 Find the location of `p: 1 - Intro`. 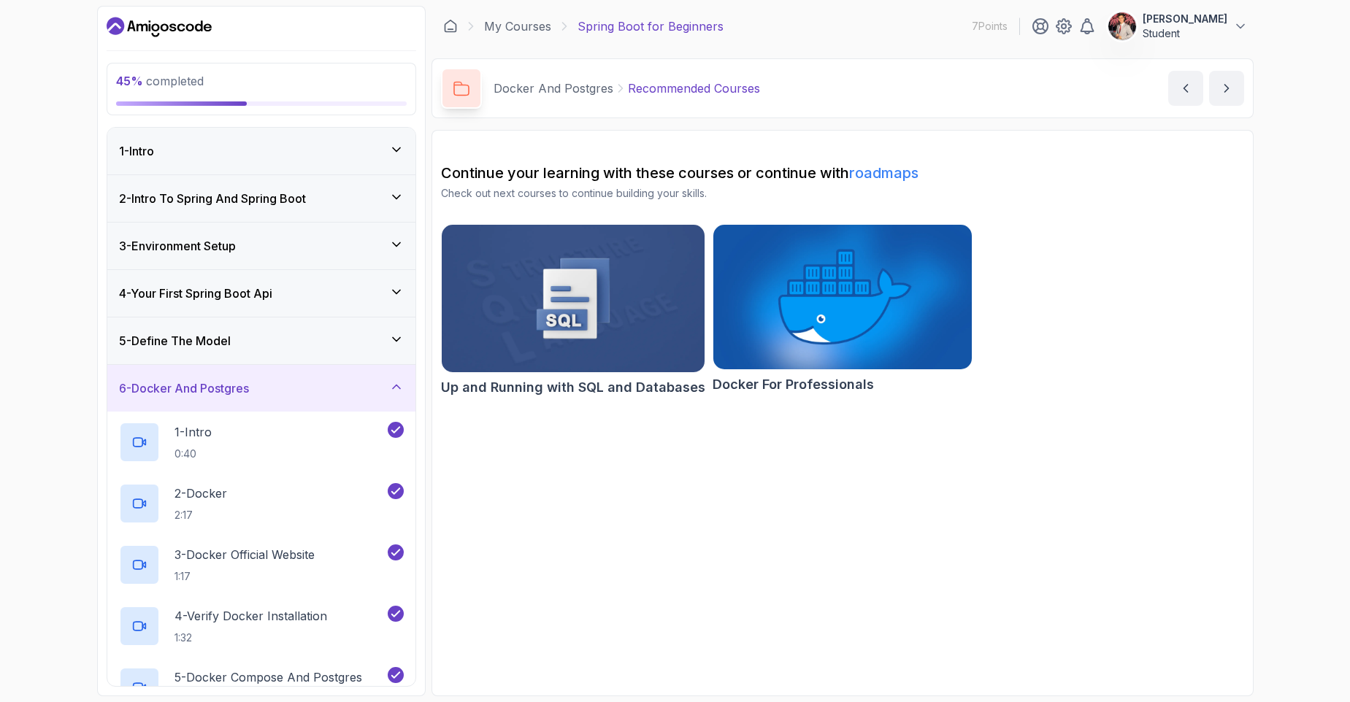

p: 1 - Intro is located at coordinates (193, 432).